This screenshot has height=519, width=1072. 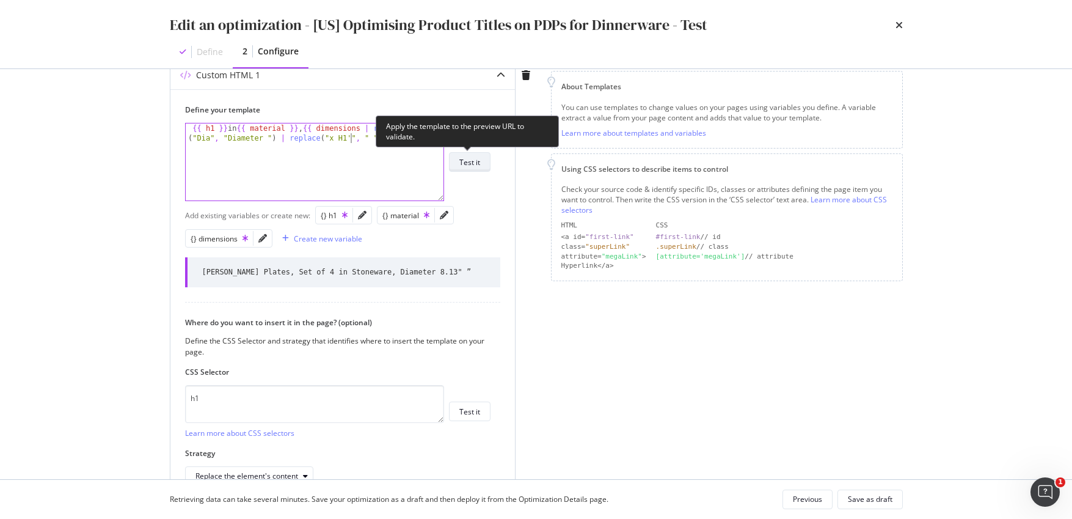 I want to click on div: "superLink", so click(x=607, y=246).